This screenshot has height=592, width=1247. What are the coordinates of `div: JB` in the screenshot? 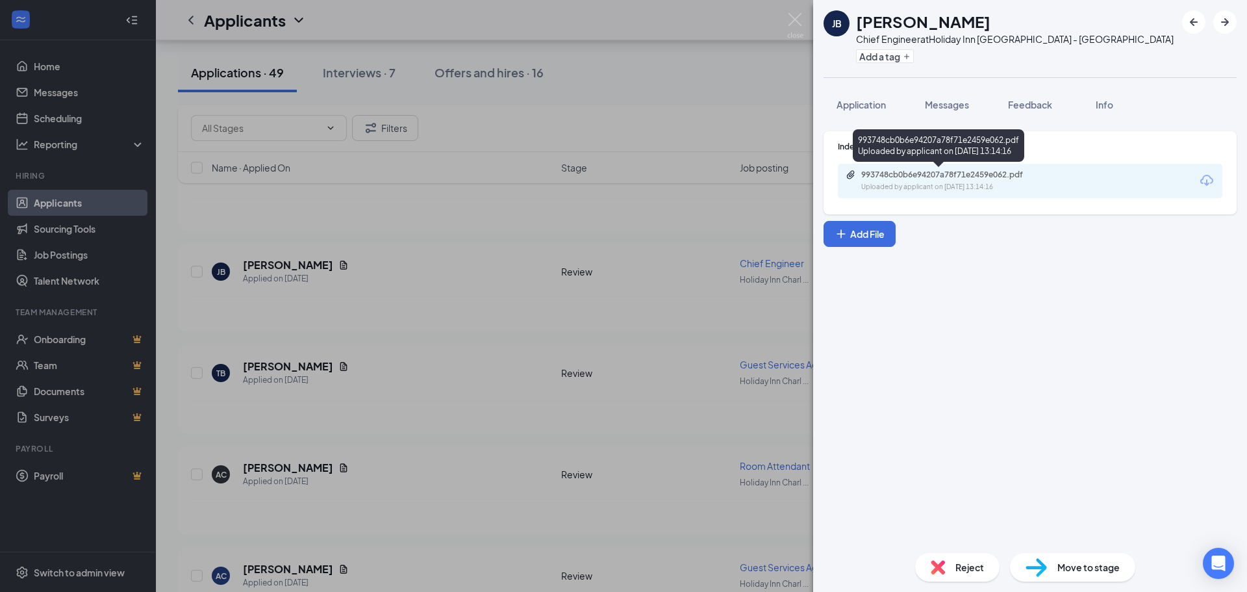 It's located at (837, 23).